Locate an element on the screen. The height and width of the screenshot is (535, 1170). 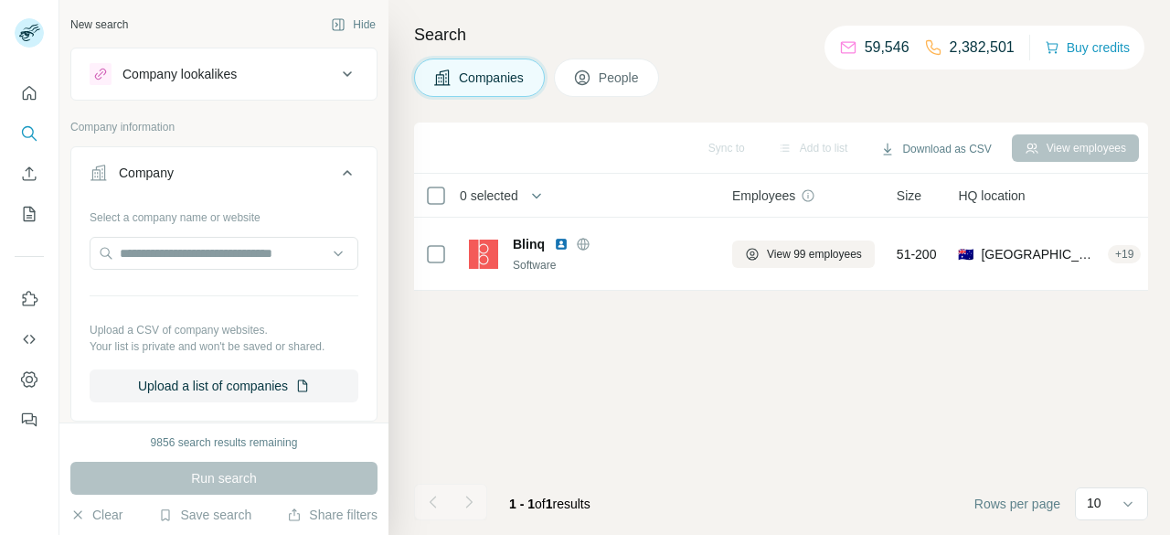
img: Logo of Blinq is located at coordinates (483, 254).